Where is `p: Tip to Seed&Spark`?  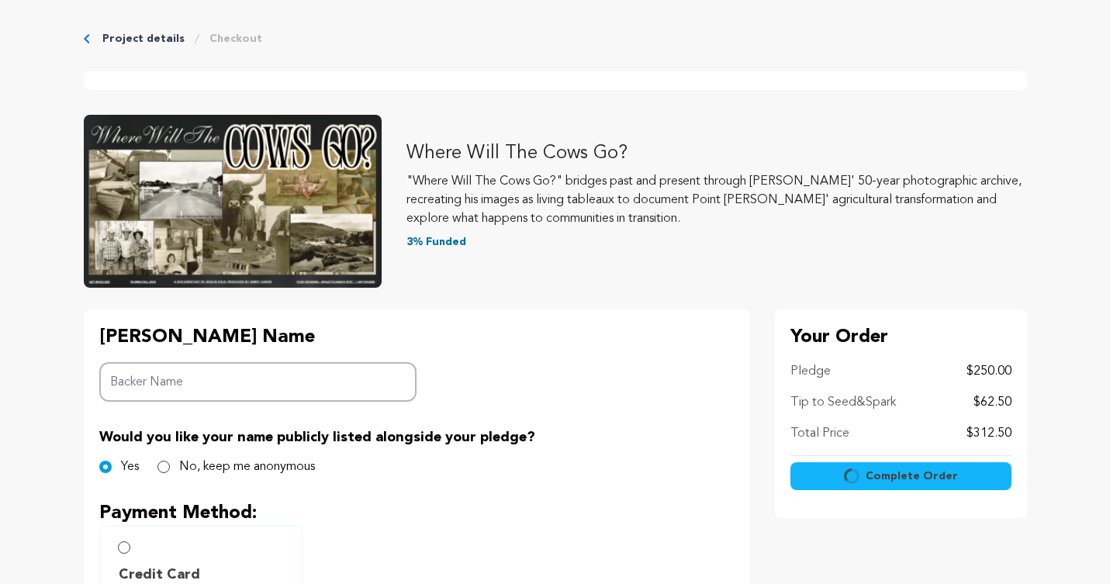
p: Tip to Seed&Spark is located at coordinates (843, 403).